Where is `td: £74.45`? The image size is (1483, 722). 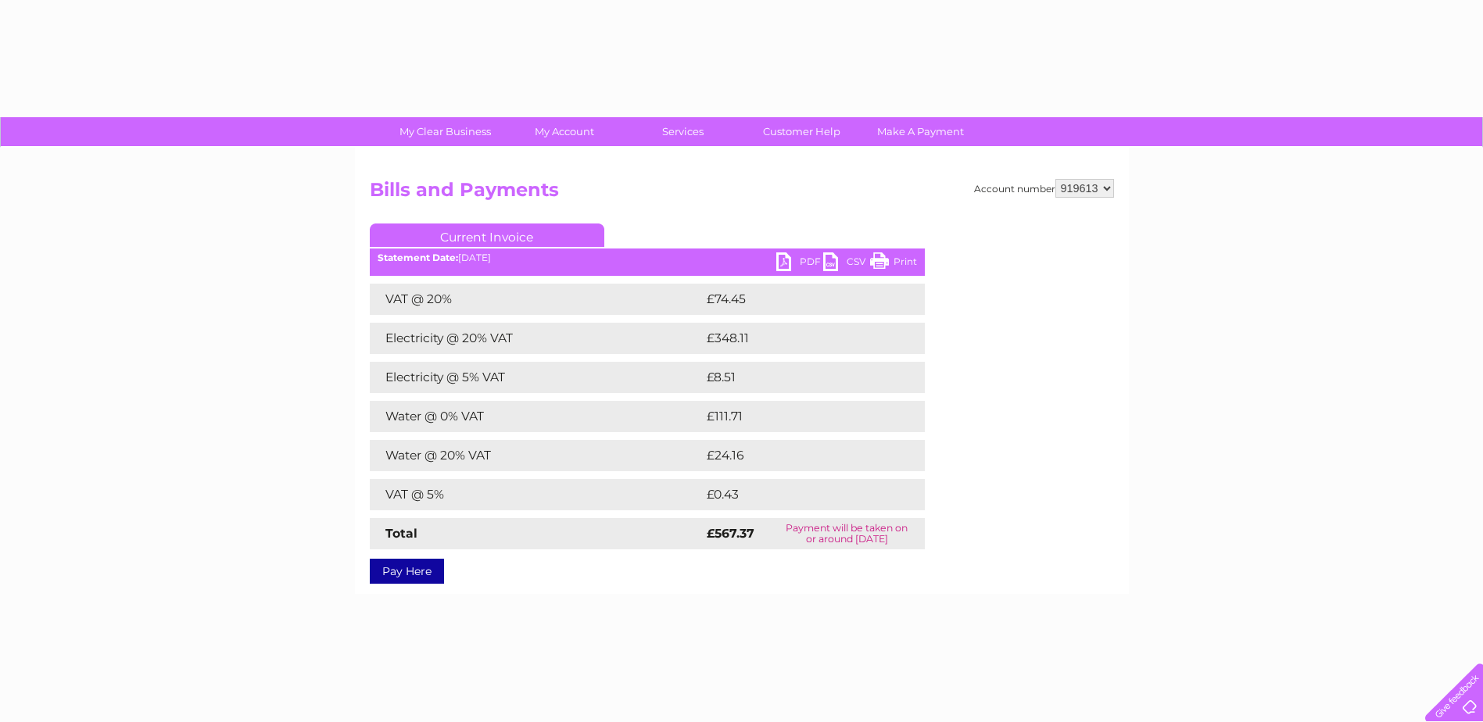
td: £74.45 is located at coordinates (797, 299).